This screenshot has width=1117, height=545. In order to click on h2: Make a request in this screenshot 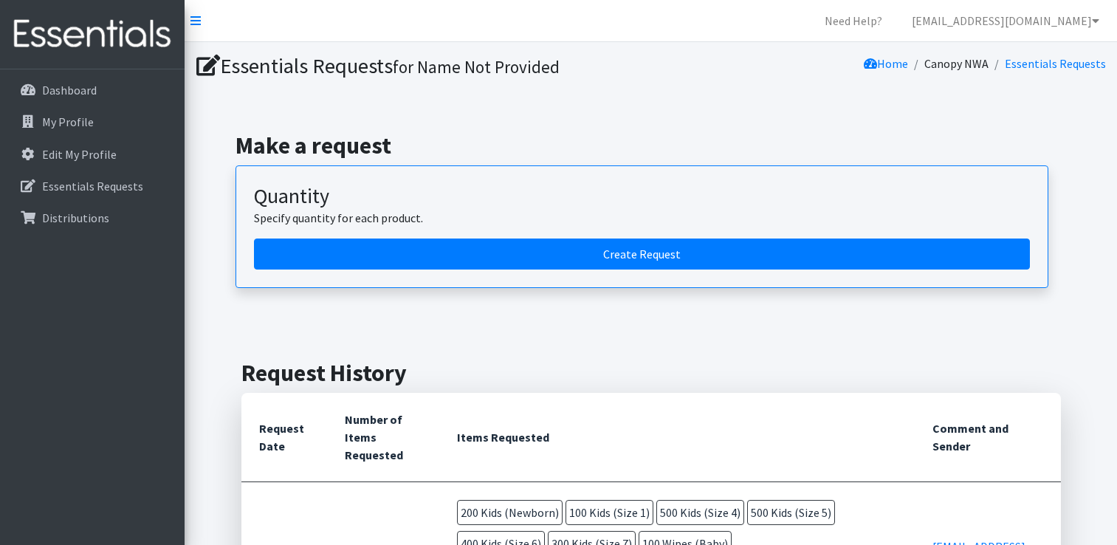, I will do `click(650, 145)`.